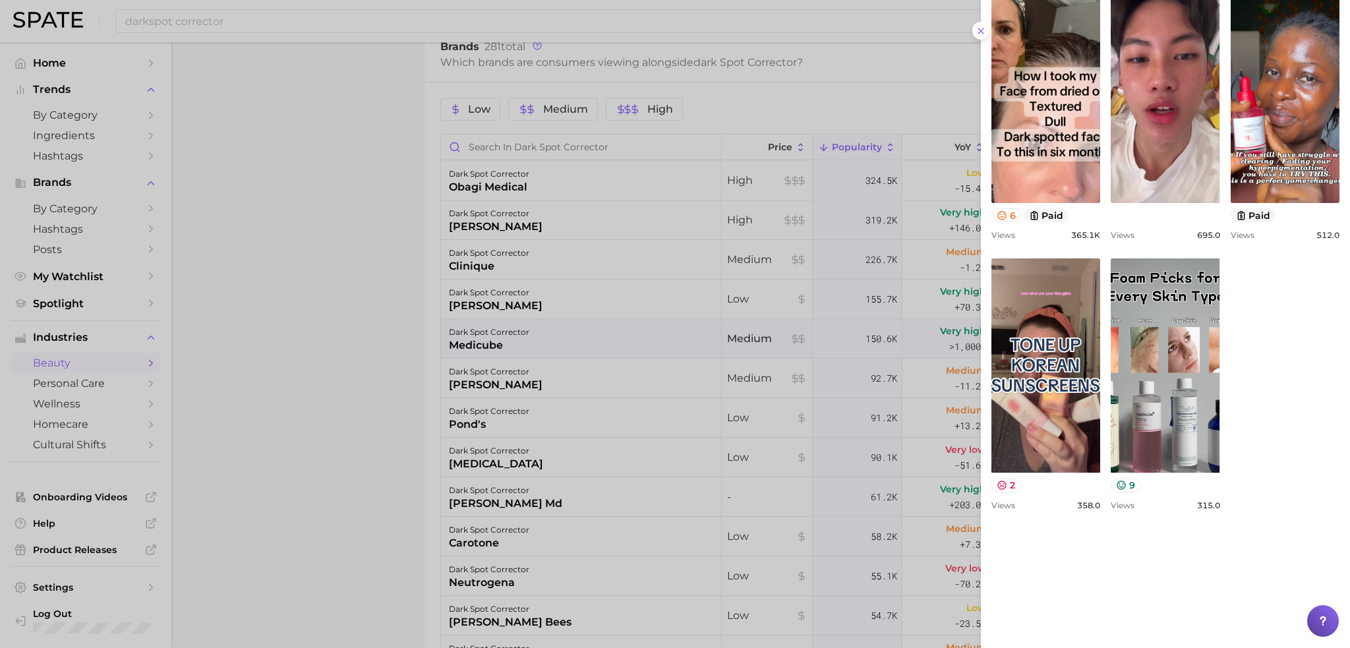 This screenshot has height=648, width=1350. I want to click on button: 9, so click(1125, 485).